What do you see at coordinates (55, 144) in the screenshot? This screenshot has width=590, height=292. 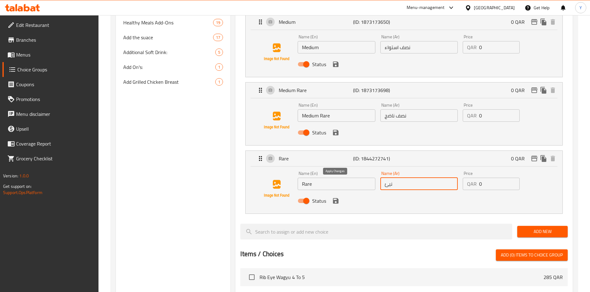 I see `span: Coverage Report` at bounding box center [55, 144].